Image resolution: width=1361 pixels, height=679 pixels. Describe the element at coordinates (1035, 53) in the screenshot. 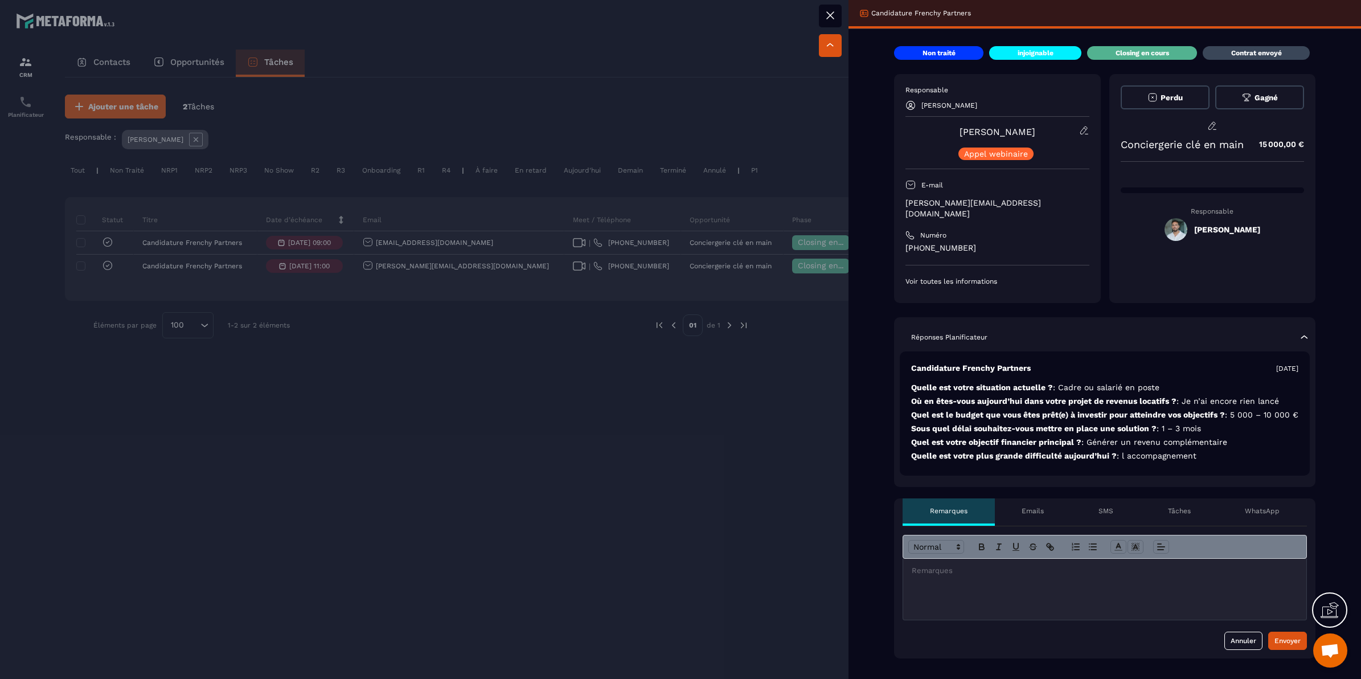

I see `p: injoignable` at that location.